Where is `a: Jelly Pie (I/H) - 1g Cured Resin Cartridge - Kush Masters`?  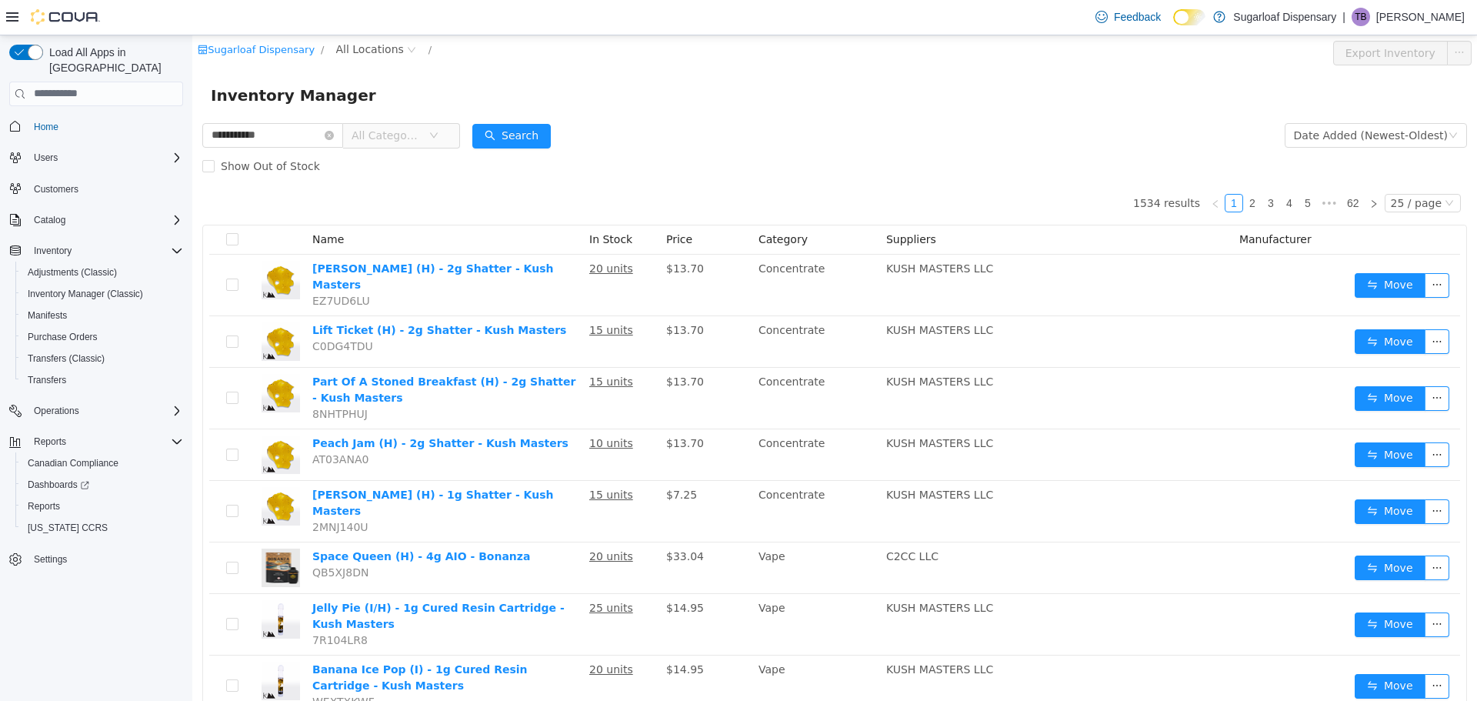 a: Jelly Pie (I/H) - 1g Cured Resin Cartridge - Kush Masters is located at coordinates (246, 580).